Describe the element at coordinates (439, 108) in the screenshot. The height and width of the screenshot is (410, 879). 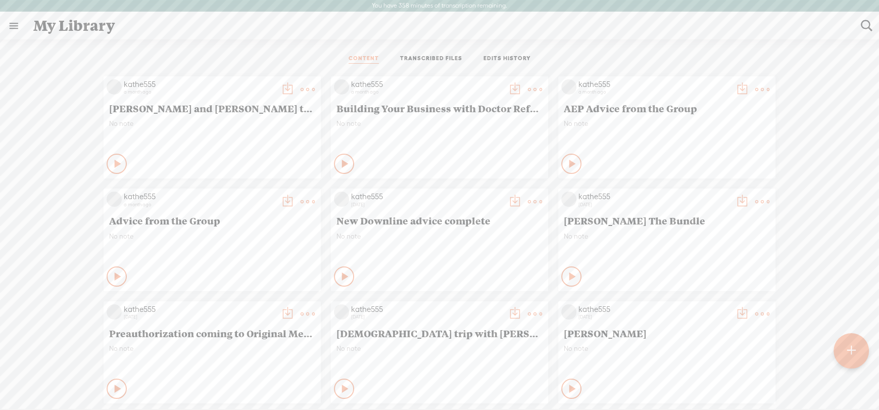
I see `span: Building Your Business with Doctor Referral Partners` at that location.